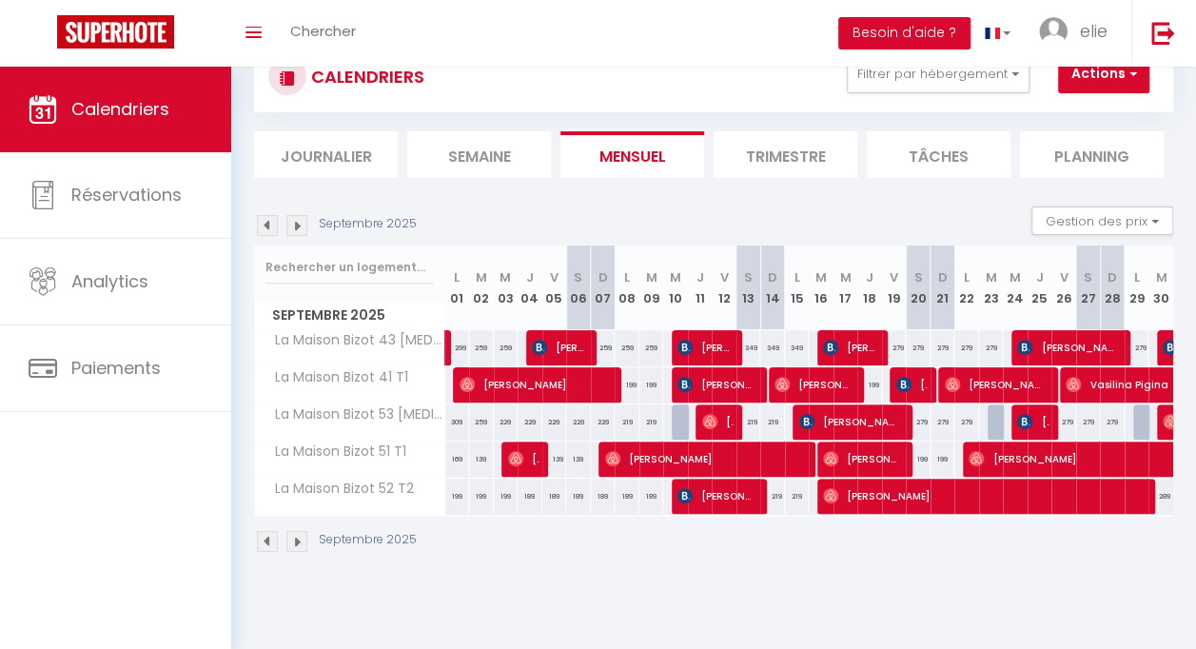  What do you see at coordinates (578, 287) in the screenshot?
I see `th: 06` at bounding box center [578, 287].